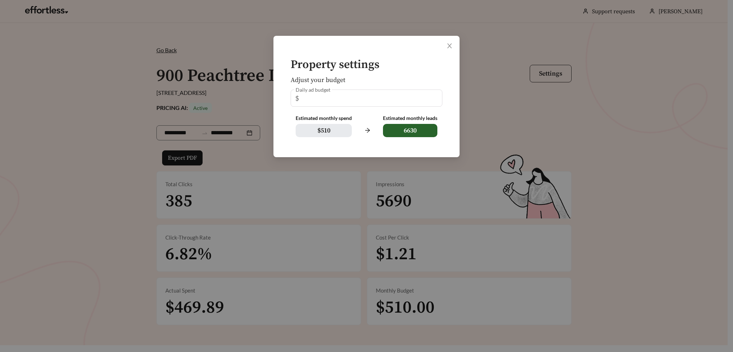  What do you see at coordinates (410, 118) in the screenshot?
I see `div: Estimated monthly leads` at bounding box center [410, 118].